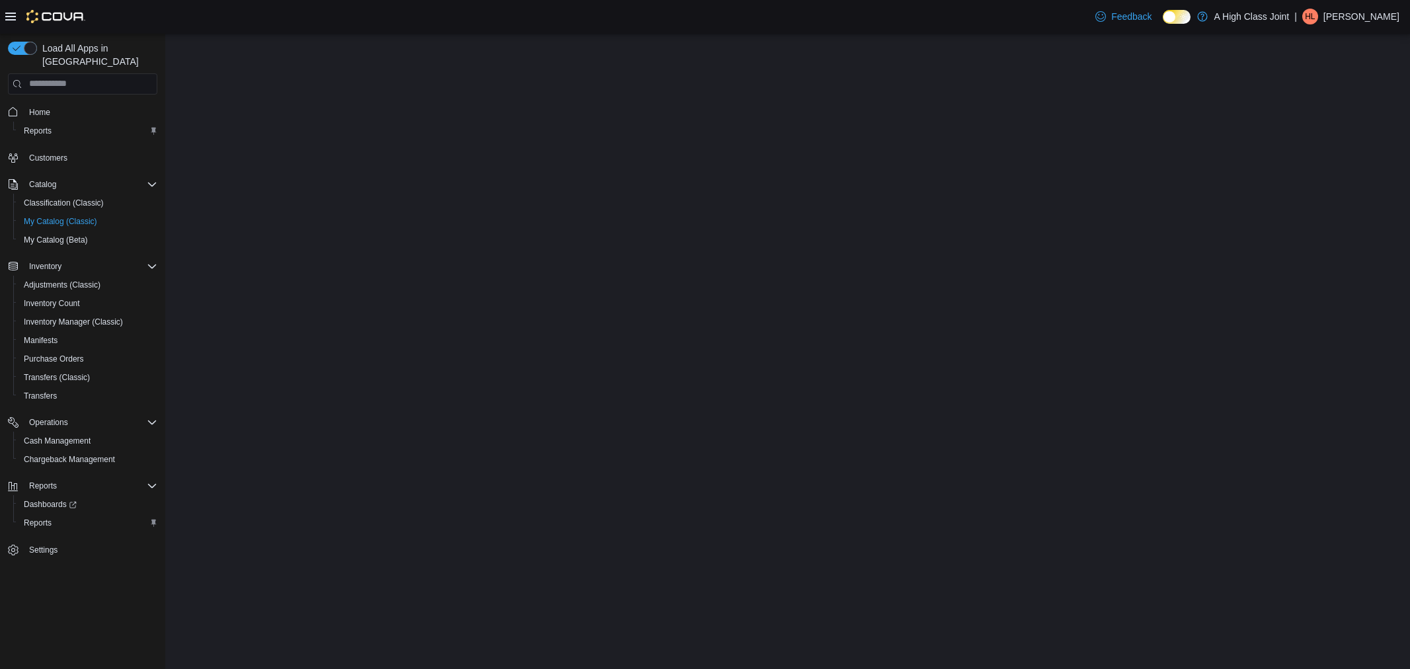  What do you see at coordinates (73, 322) in the screenshot?
I see `a: Inventory Manager (Classic)` at bounding box center [73, 322].